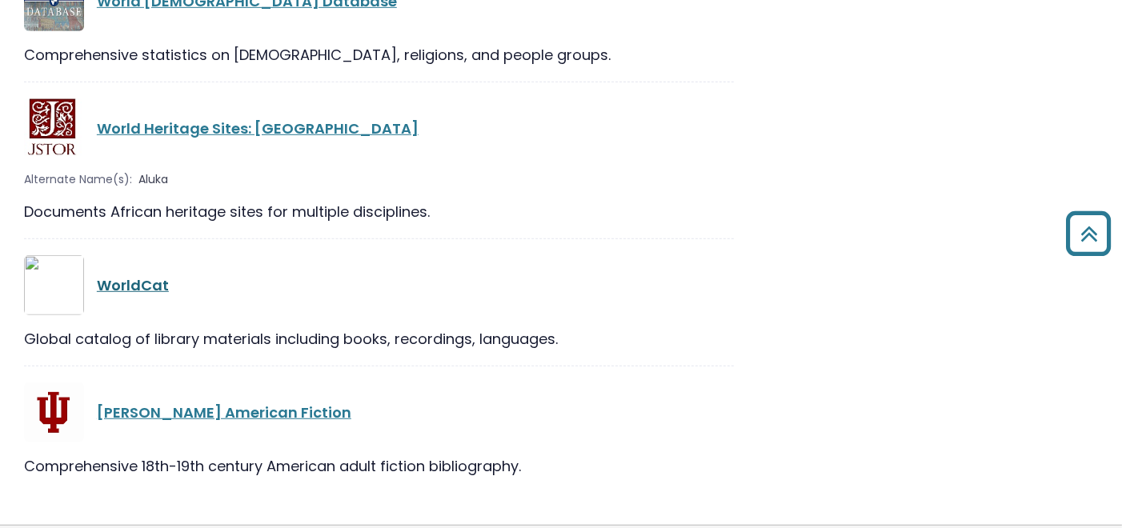 The height and width of the screenshot is (528, 1122). I want to click on div: Documents African heritage sites for multiple disciplines., so click(379, 211).